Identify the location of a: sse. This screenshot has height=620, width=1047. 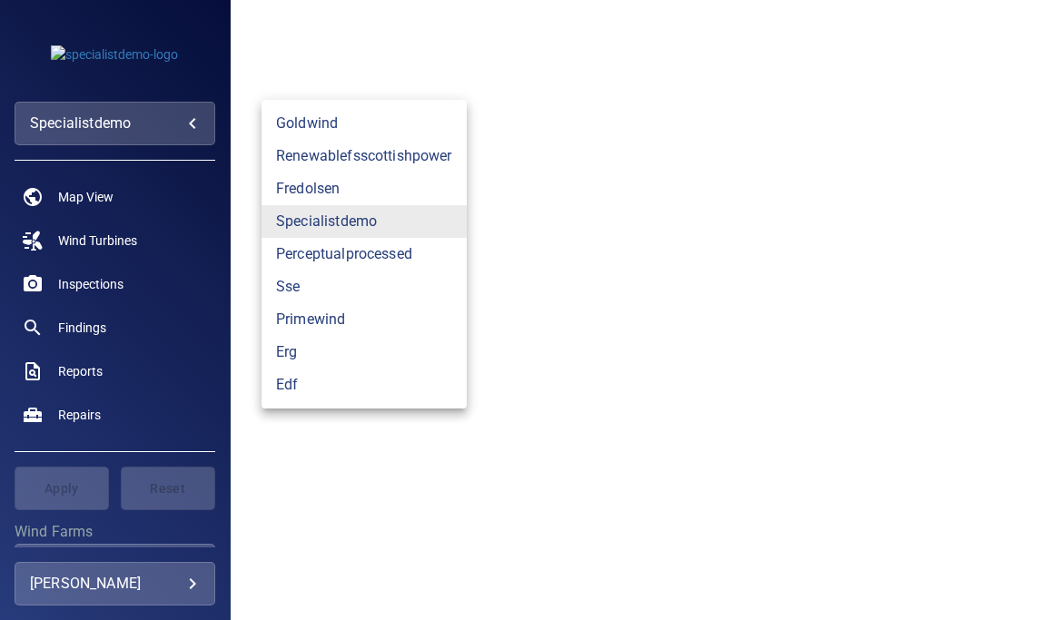
(364, 287).